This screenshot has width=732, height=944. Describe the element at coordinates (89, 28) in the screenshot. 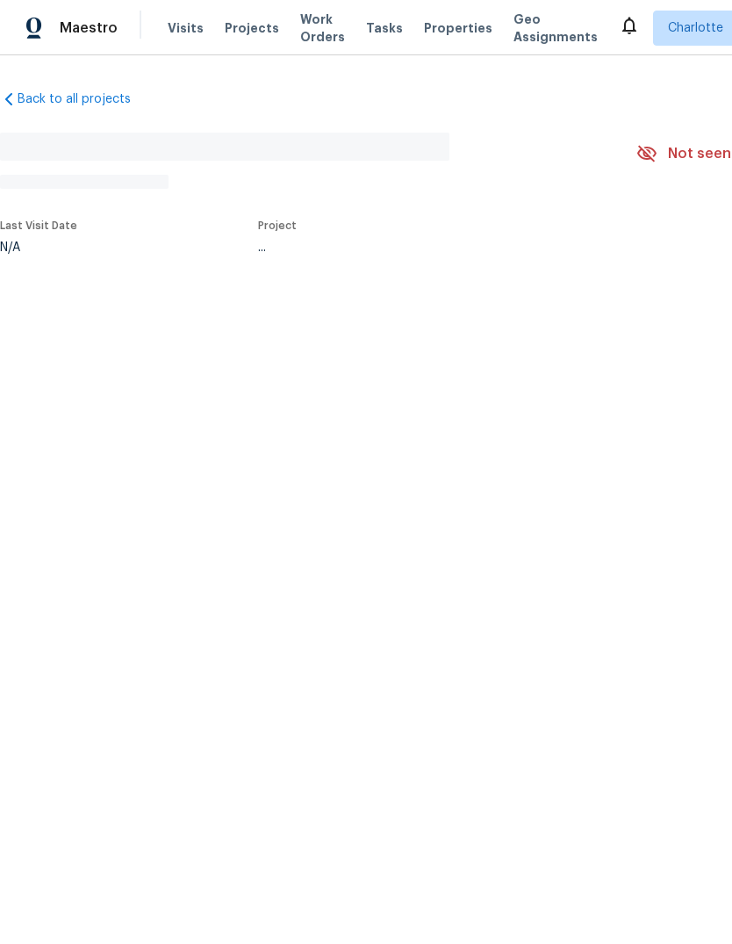

I see `span: Maestro` at that location.